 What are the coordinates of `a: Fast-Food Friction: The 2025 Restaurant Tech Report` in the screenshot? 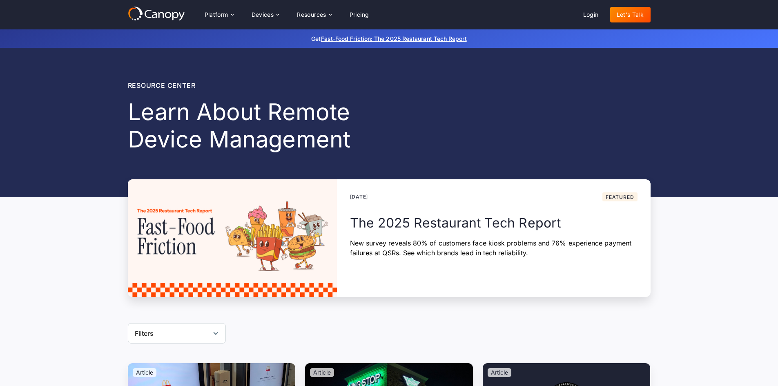 It's located at (394, 38).